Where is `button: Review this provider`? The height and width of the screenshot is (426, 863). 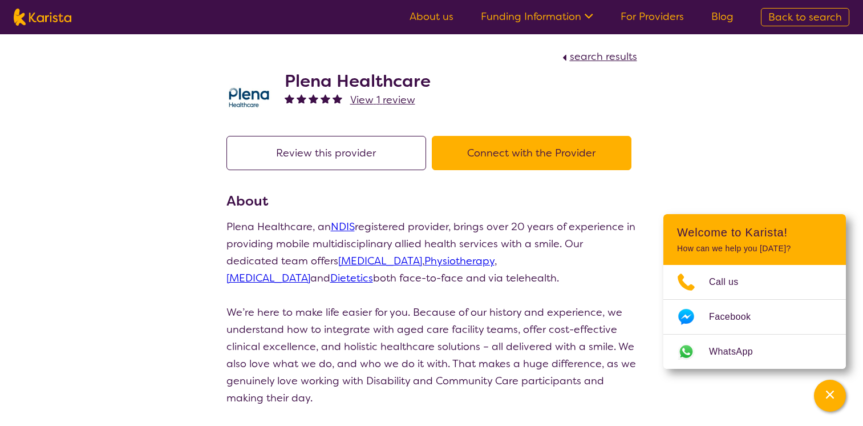
button: Review this provider is located at coordinates (326, 153).